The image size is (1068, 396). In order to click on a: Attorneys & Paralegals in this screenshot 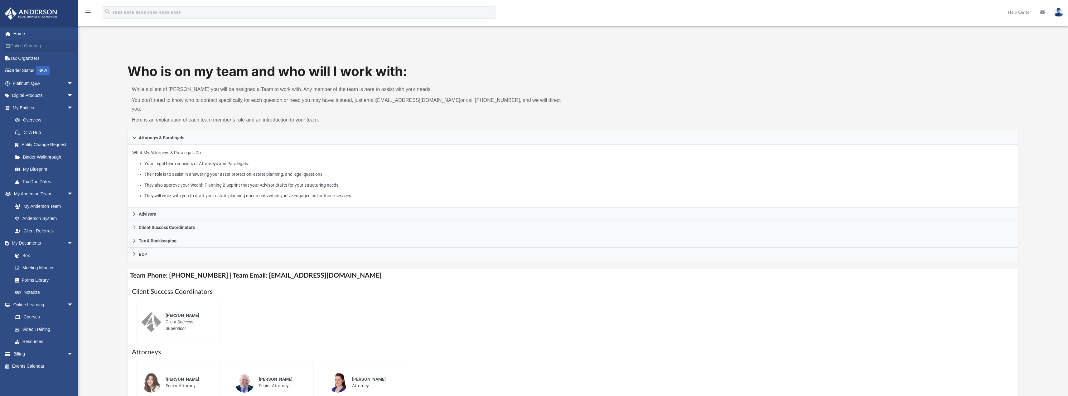, I will do `click(573, 138)`.